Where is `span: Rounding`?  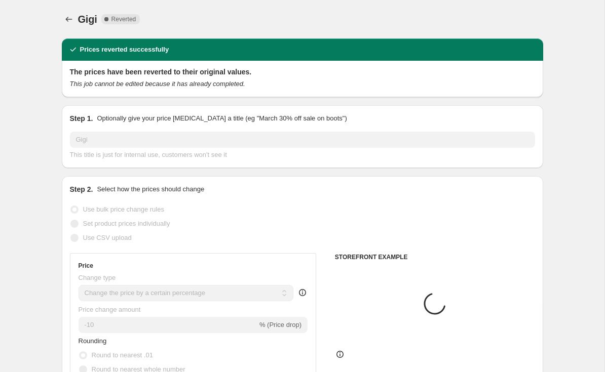
span: Rounding is located at coordinates (93, 341).